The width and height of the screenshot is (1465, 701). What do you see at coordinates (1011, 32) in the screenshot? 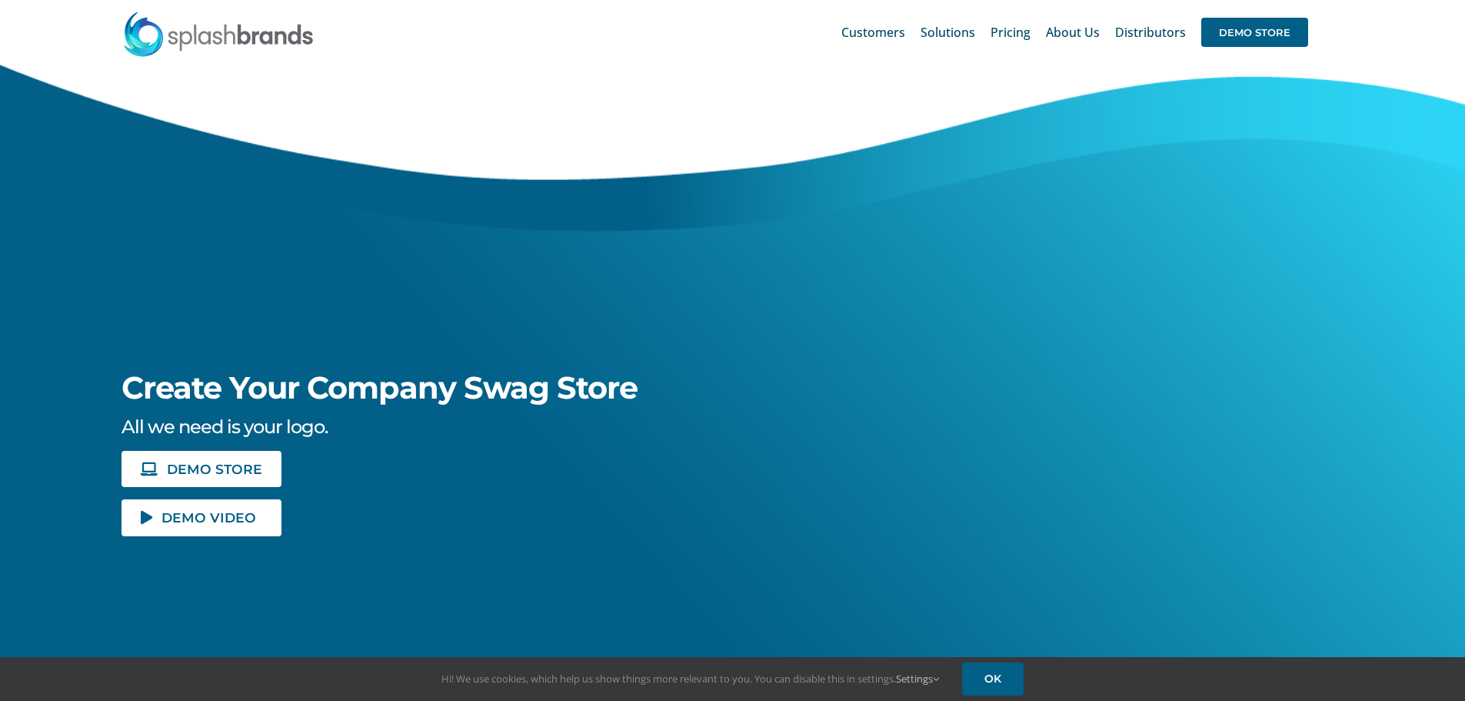
I see `a: Pricing` at bounding box center [1011, 32].